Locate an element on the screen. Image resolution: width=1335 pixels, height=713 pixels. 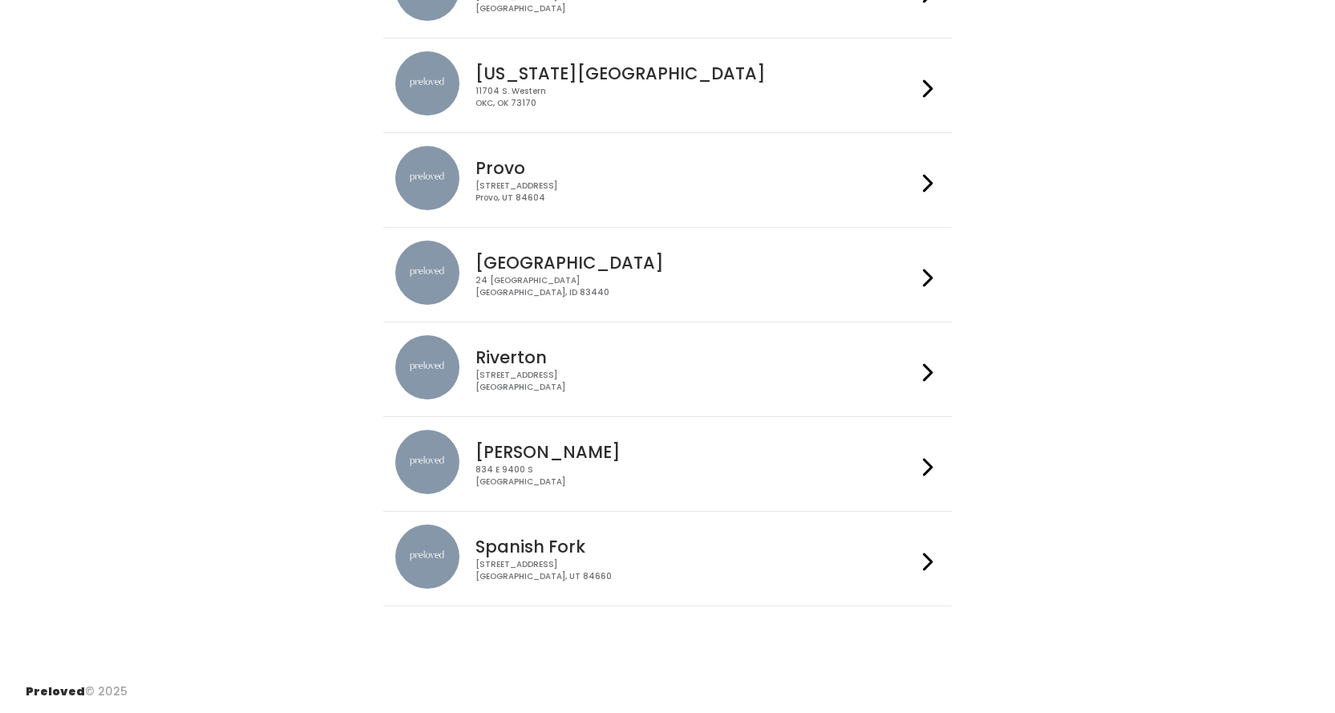
div: 11704 S. Western OKC, OK 73170 is located at coordinates (696, 97).